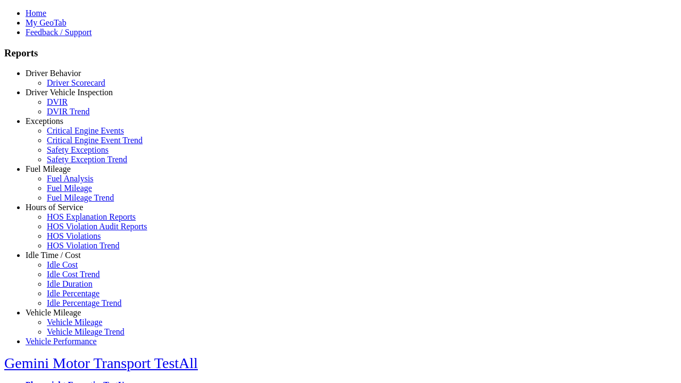 The width and height of the screenshot is (681, 383). I want to click on a: Safety Exception Trend, so click(87, 159).